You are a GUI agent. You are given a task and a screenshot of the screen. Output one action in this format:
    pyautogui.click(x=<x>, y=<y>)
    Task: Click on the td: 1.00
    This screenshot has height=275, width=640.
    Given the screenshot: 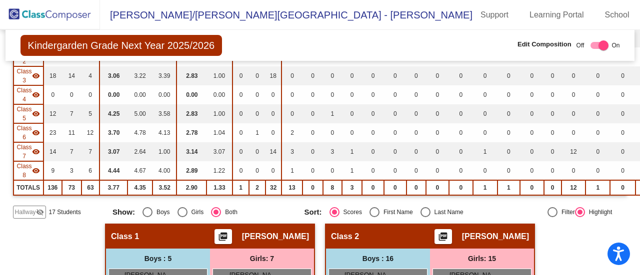 What is the action you would take?
    pyautogui.click(x=219, y=114)
    